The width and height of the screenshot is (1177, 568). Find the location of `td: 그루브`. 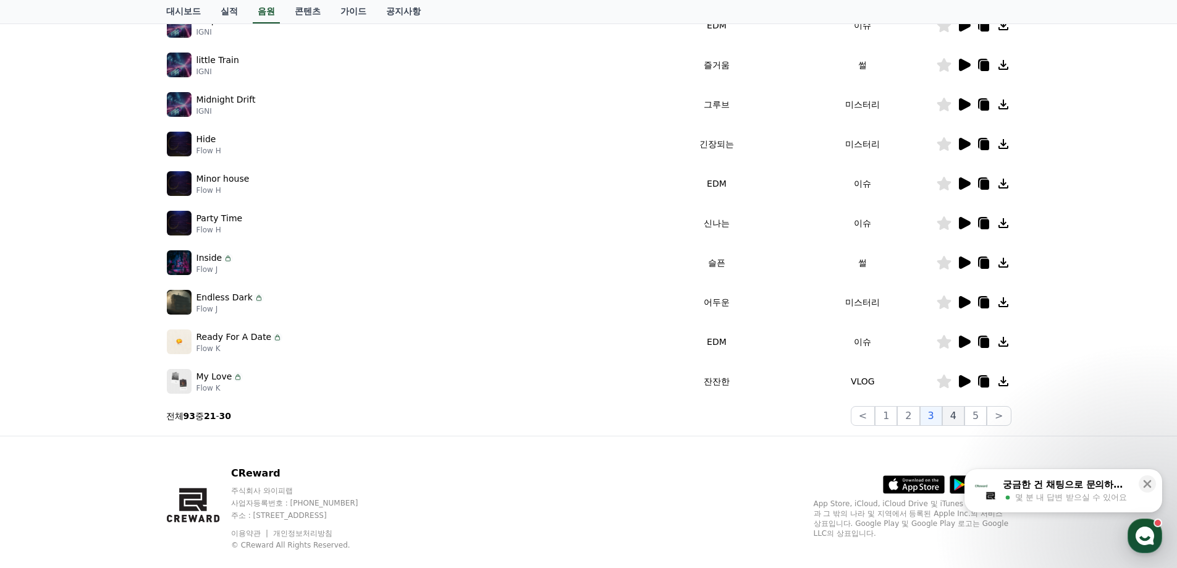

td: 그루브 is located at coordinates (717, 104).